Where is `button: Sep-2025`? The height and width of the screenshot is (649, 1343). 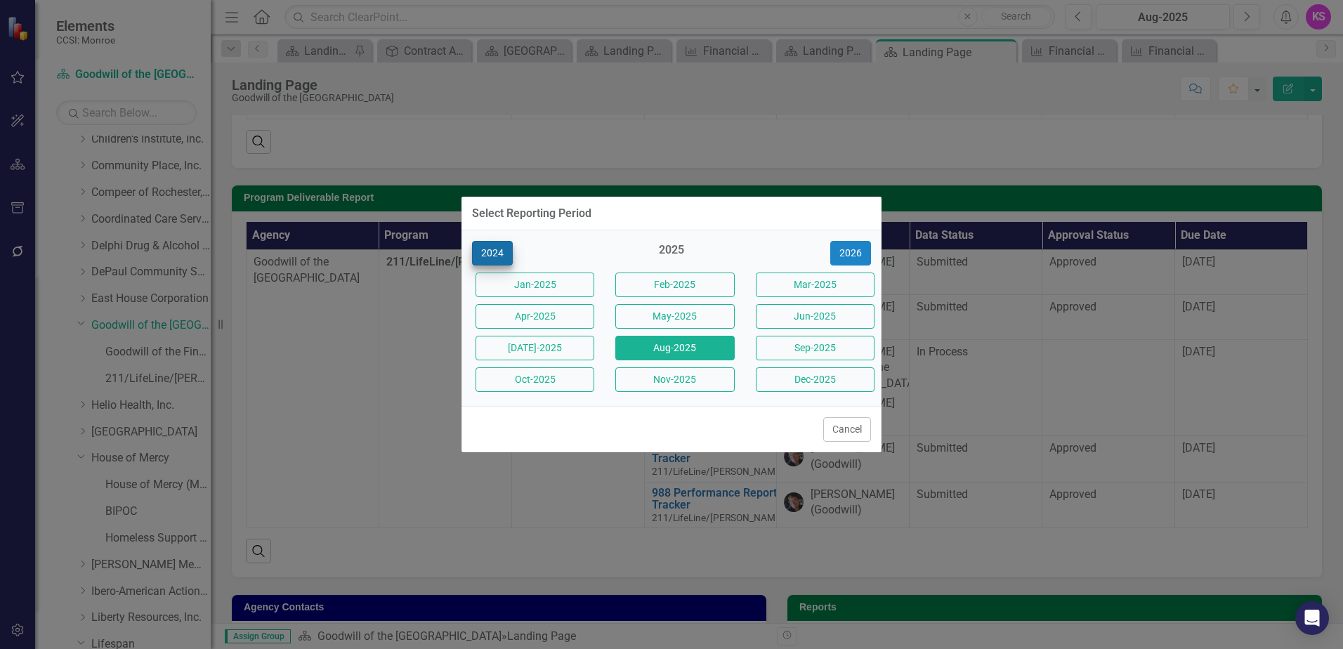
button: Sep-2025 is located at coordinates (815, 348).